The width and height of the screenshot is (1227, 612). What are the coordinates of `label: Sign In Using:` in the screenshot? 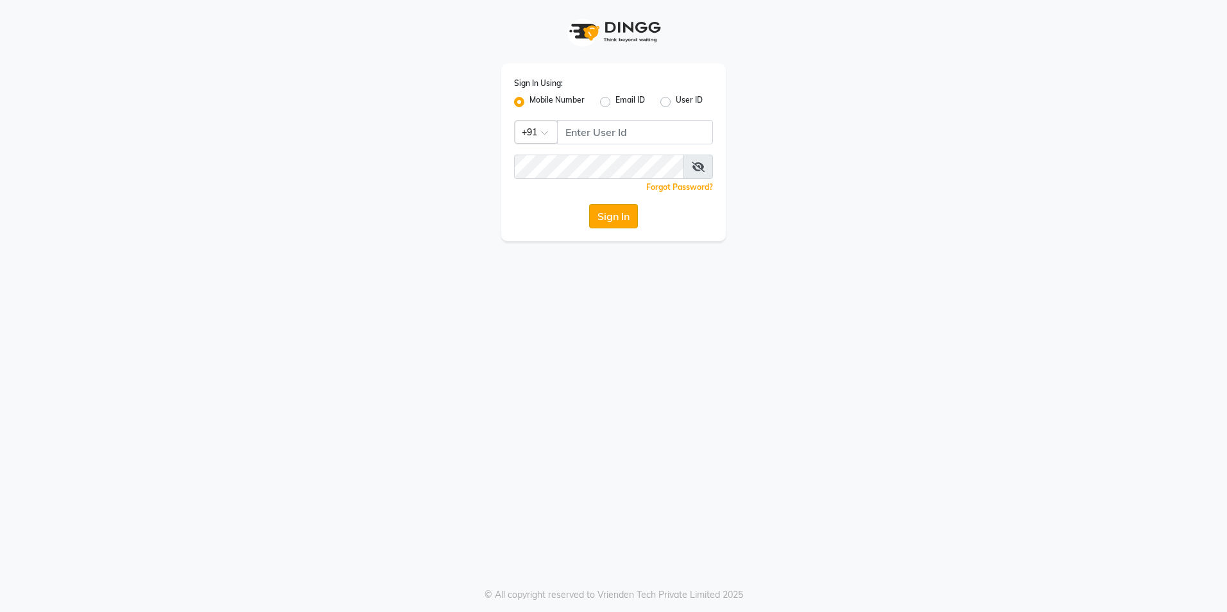 It's located at (538, 83).